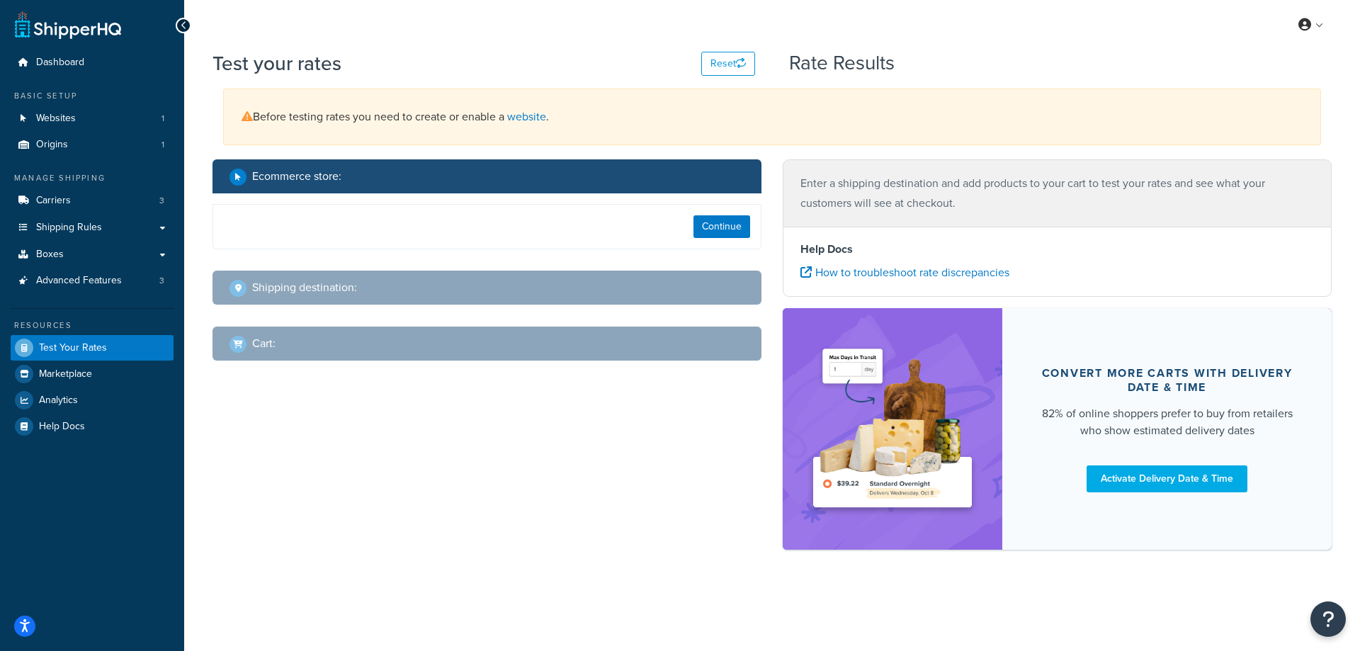 Image resolution: width=1360 pixels, height=651 pixels. Describe the element at coordinates (92, 348) in the screenshot. I see `a: Test Your Rates` at that location.